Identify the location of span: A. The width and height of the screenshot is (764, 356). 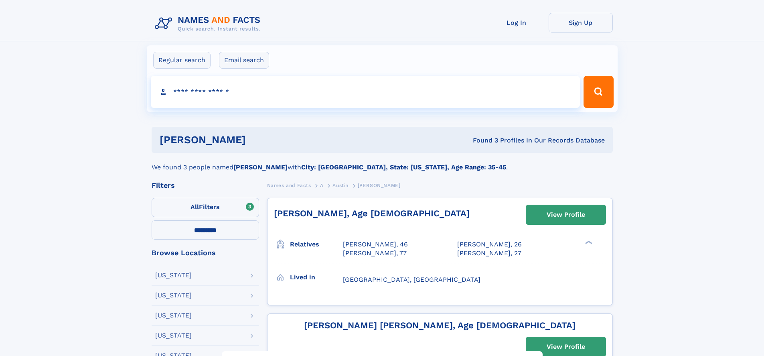
(321, 185).